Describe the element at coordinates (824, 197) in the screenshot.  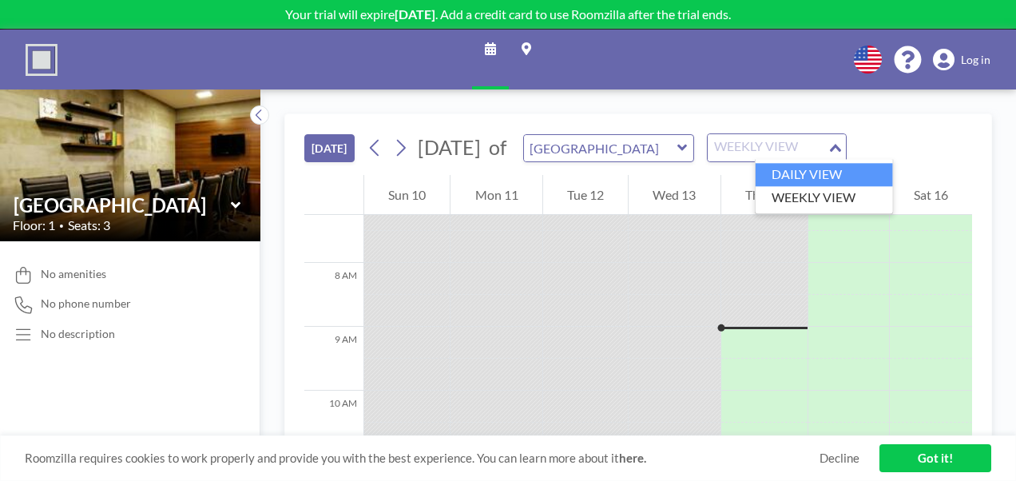
I see `li: WEEKLY VIEW` at that location.